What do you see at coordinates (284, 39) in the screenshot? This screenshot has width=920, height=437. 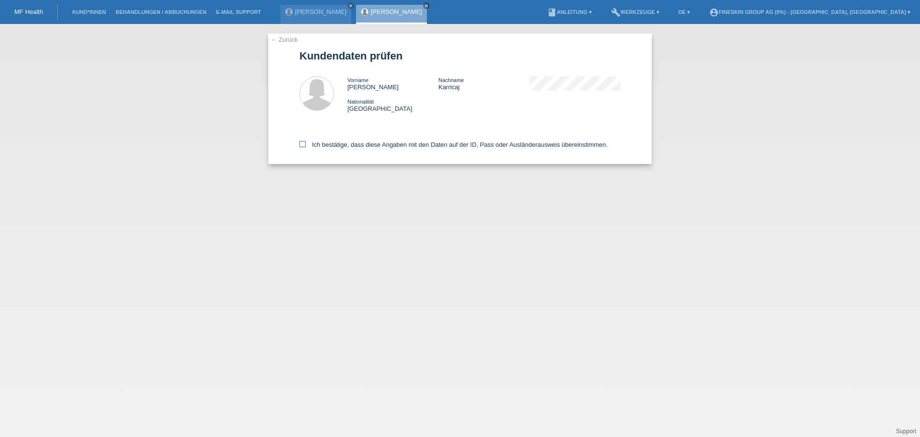 I see `a: ← Zurück` at bounding box center [284, 39].